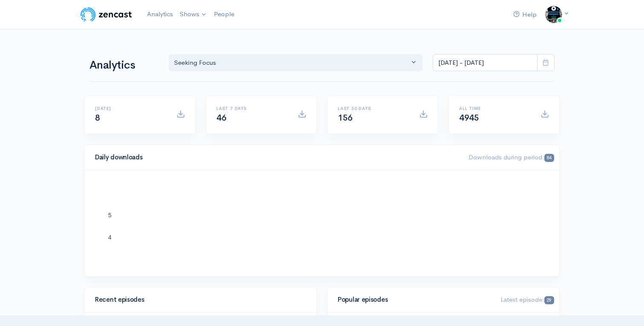 This screenshot has width=644, height=326. I want to click on span: Downloads during period:, so click(511, 157).